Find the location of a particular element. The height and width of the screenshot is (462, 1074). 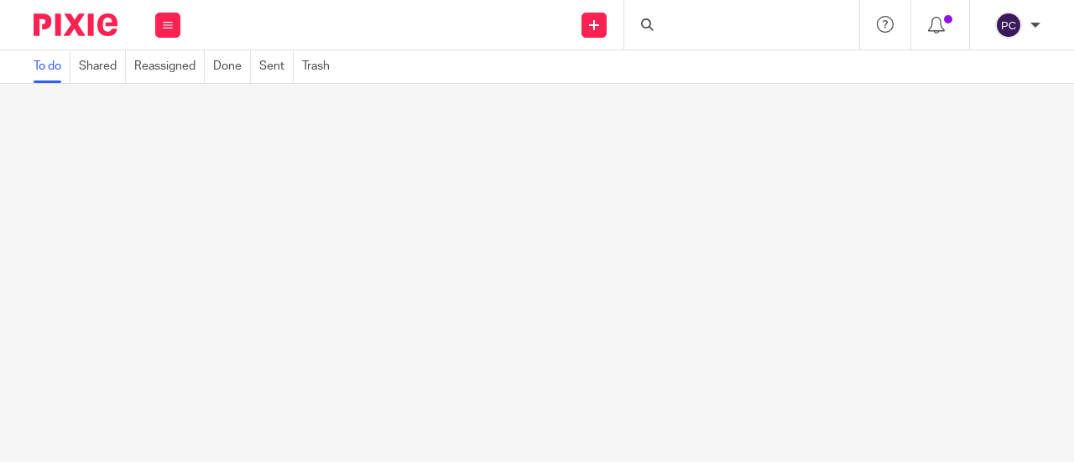

a: Sent is located at coordinates (276, 66).